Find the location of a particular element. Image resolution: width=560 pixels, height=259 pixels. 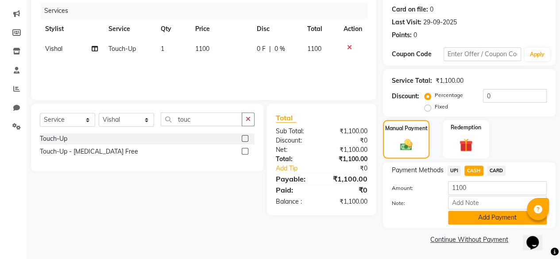

th: Qty is located at coordinates (173, 29).